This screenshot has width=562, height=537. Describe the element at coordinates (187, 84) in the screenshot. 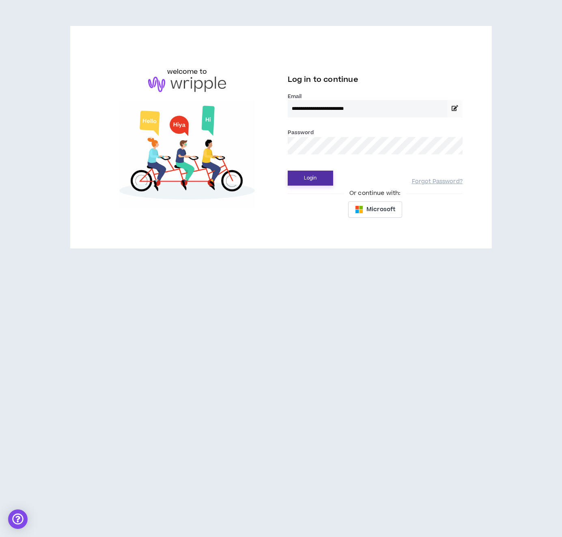

I see `img: logo-brand.png` at that location.